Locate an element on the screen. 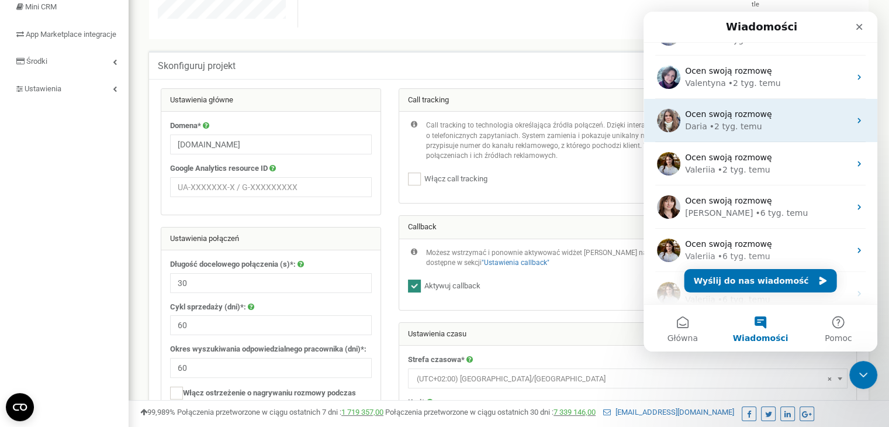 The width and height of the screenshot is (889, 427). span: 99,989% is located at coordinates (158, 411).